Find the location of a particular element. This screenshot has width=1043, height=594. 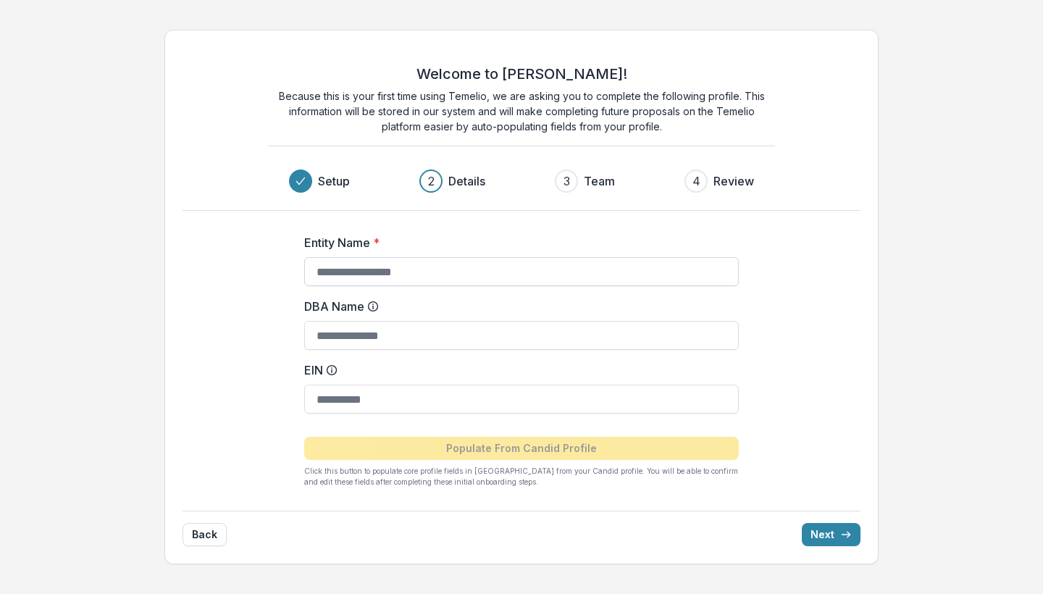

p: Because this is your first time using Temelio, we are asking you to complete the following profil... is located at coordinates (521, 111).